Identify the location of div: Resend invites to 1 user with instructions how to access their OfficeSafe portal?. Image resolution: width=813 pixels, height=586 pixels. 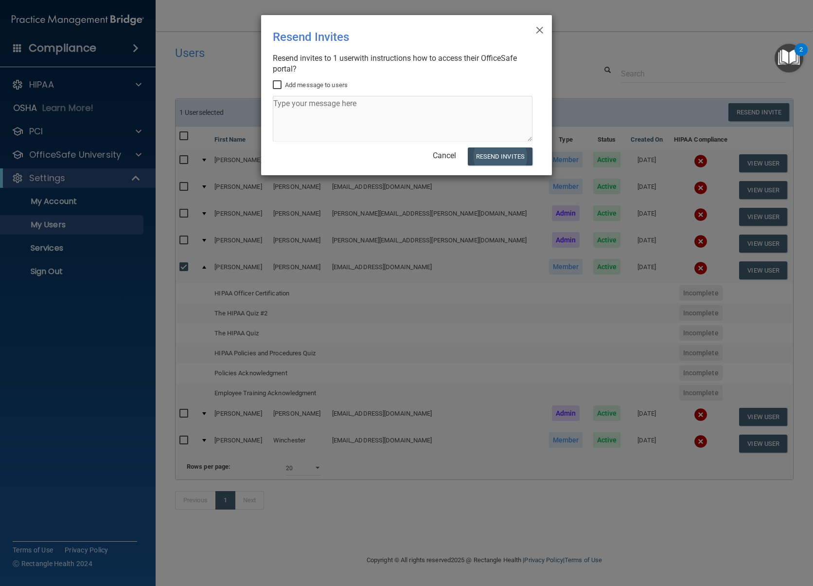
(403, 64).